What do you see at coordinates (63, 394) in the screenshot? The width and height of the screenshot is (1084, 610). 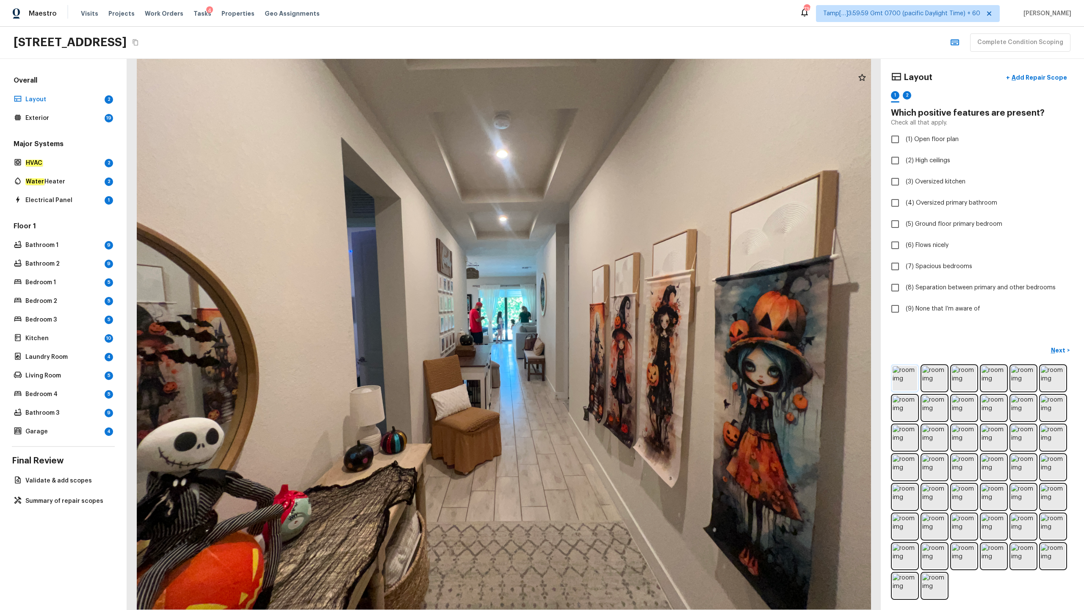 I see `p: Bedroom 4` at bounding box center [63, 394].